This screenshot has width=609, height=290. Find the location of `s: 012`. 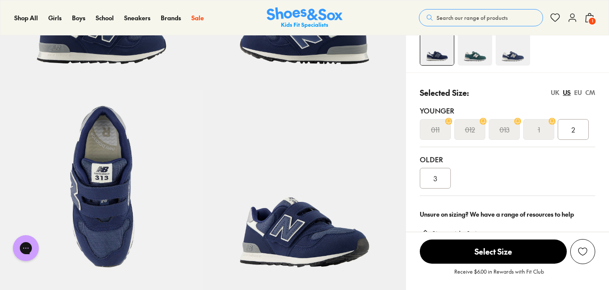

s: 012 is located at coordinates (470, 129).